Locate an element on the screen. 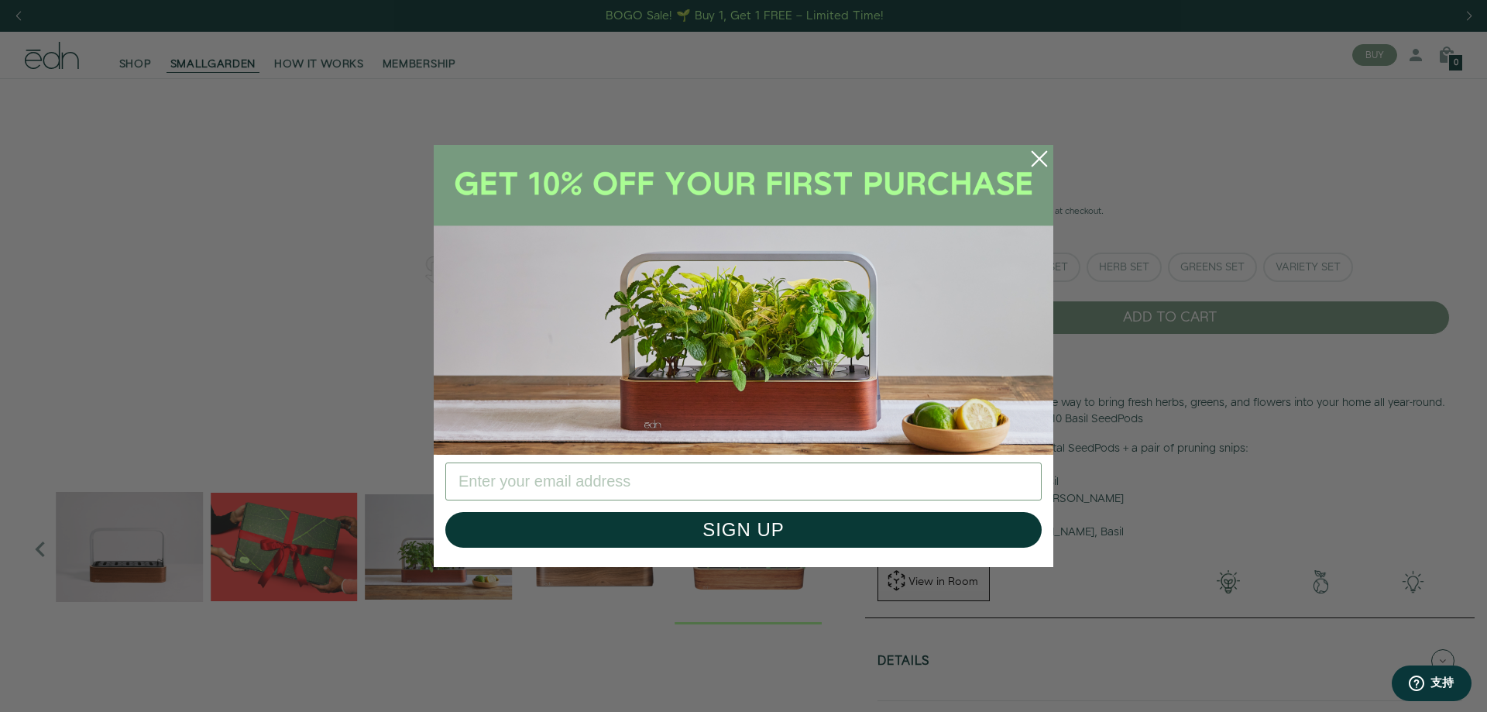 The width and height of the screenshot is (1487, 712). button: SIGN UP is located at coordinates (743, 530).